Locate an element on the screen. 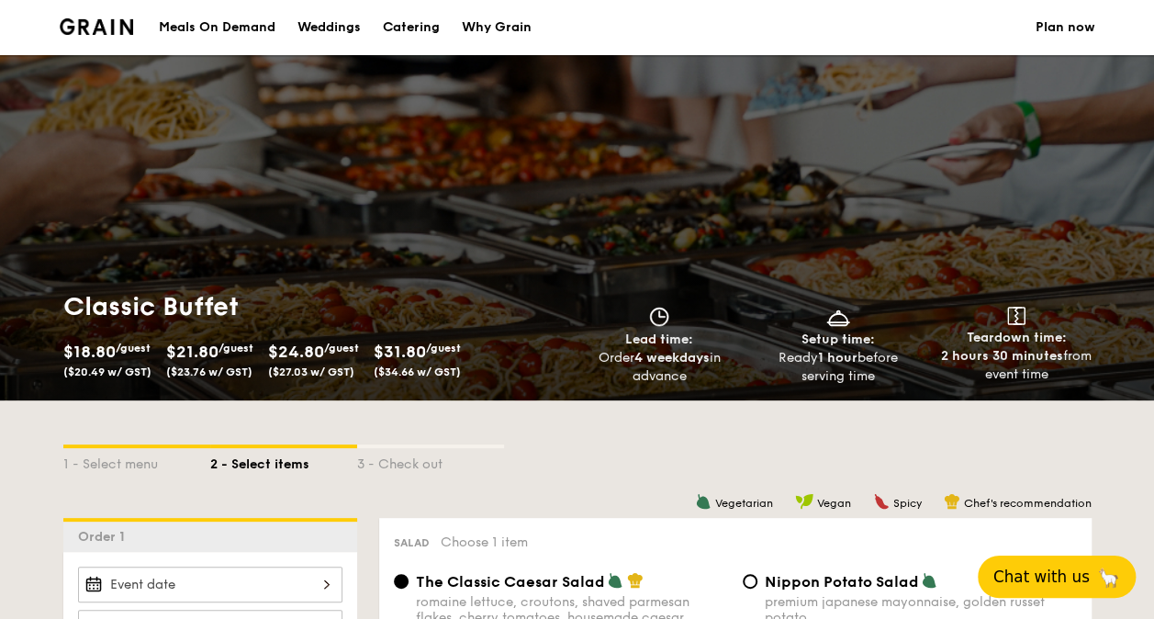 This screenshot has height=619, width=1154. span: ($20.49 w/ GST) is located at coordinates (107, 372).